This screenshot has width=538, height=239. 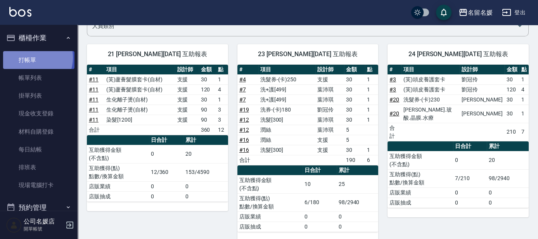 What do you see at coordinates (430, 100) in the screenshot?
I see `td: 洗髮券-(卡)230` at bounding box center [430, 100].